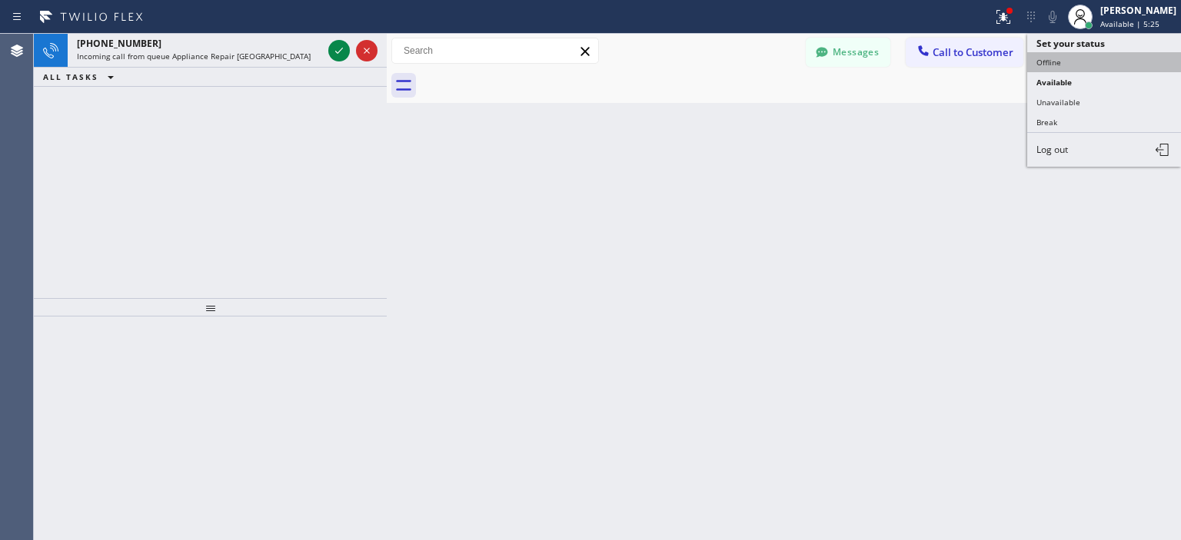 This screenshot has height=540, width=1181. What do you see at coordinates (81, 77) in the screenshot?
I see `button: ALL TASKS` at bounding box center [81, 77].